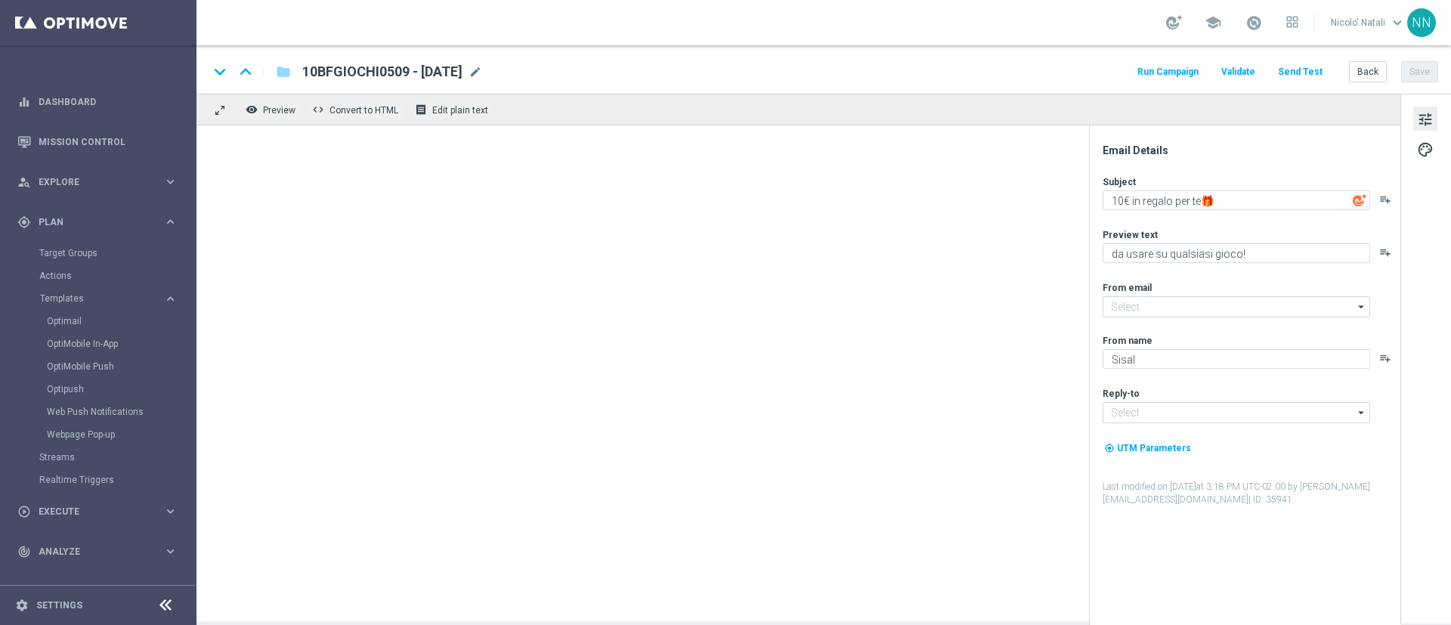 Image resolution: width=1451 pixels, height=625 pixels. Describe the element at coordinates (1270, 499) in the screenshot. I see `span: | ID: 35941` at that location.